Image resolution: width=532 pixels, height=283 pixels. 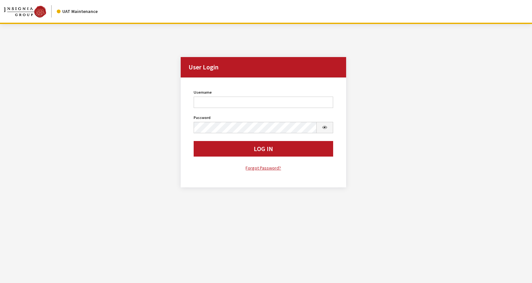 What do you see at coordinates (30, 11) in the screenshot?
I see `a: Insignia Group logo` at bounding box center [30, 11].